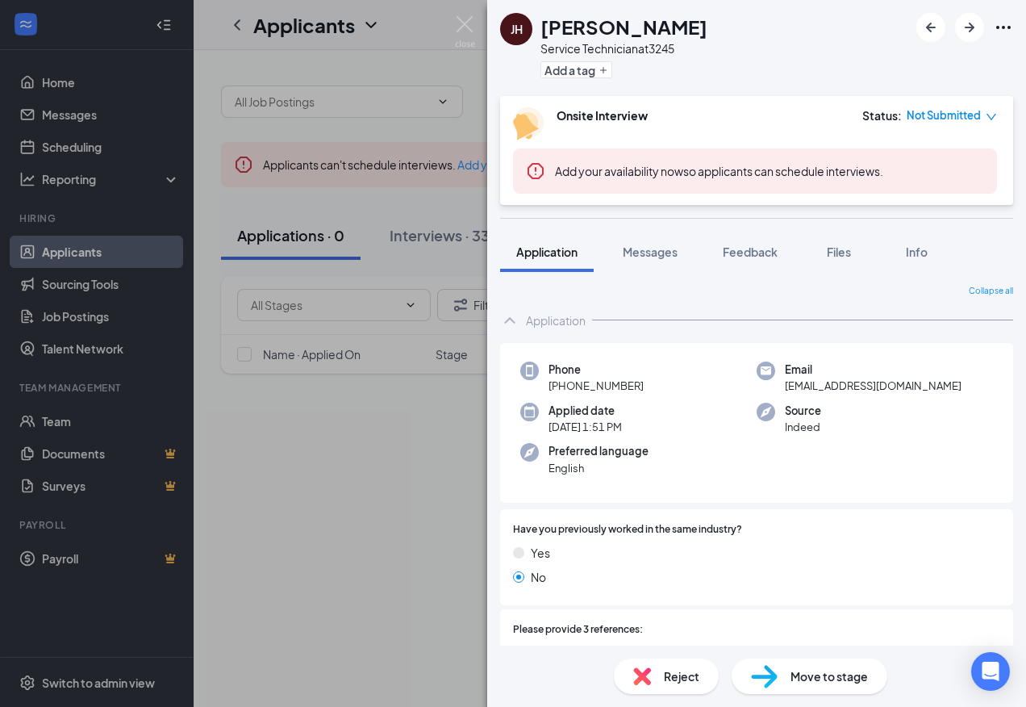 Image resolution: width=1026 pixels, height=707 pixels. What do you see at coordinates (650, 252) in the screenshot?
I see `span: Messages` at bounding box center [650, 252].